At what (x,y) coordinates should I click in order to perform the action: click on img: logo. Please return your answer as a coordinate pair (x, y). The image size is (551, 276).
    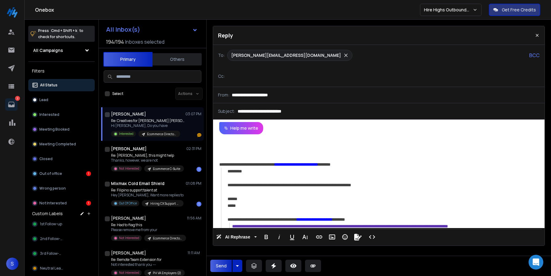
    Looking at the image, I should click on (12, 12).